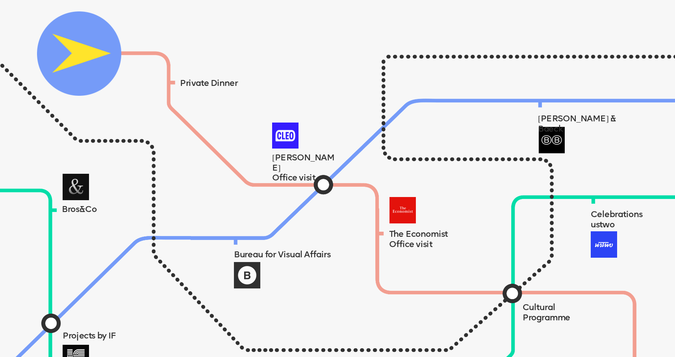  Describe the element at coordinates (79, 209) in the screenshot. I see `span: Bros&Co` at that location.